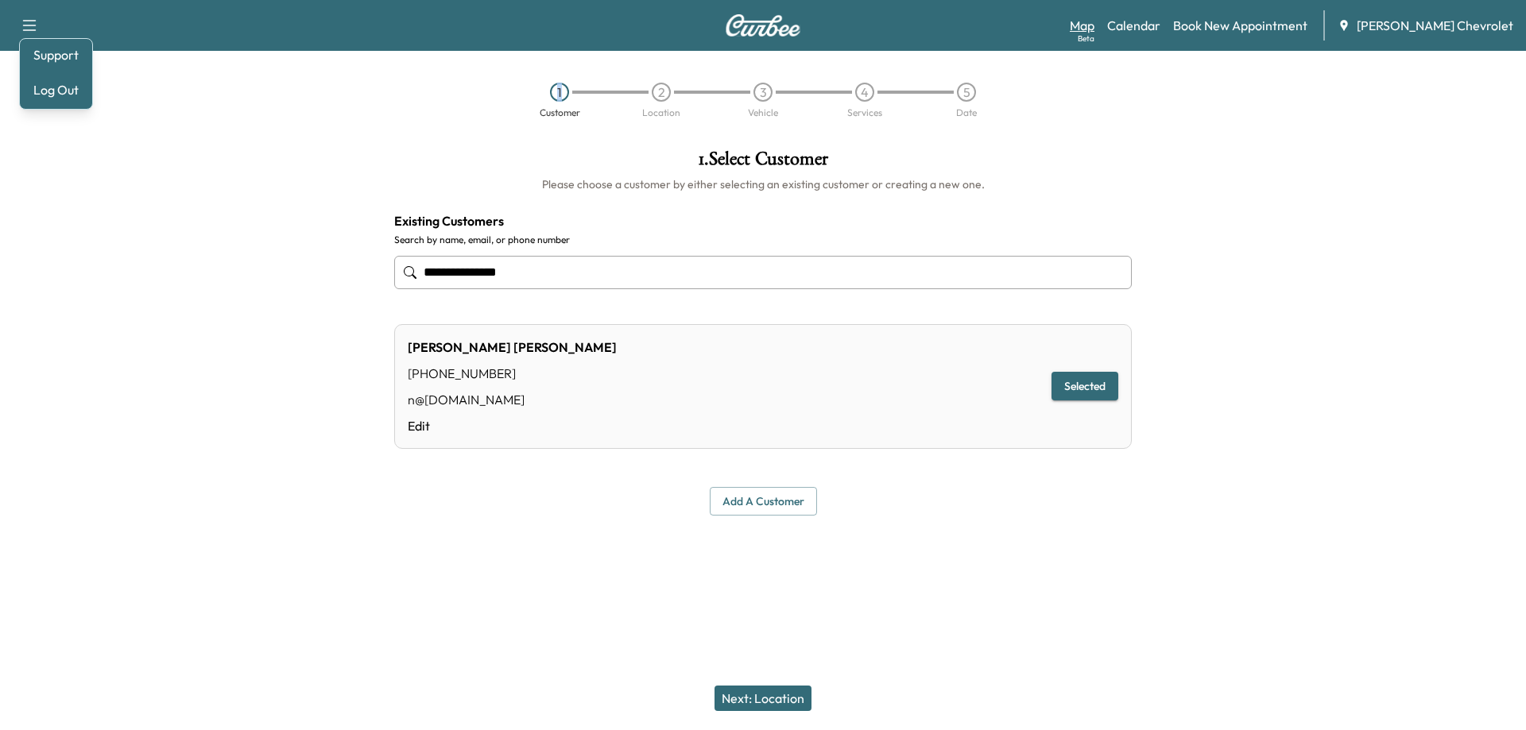  Describe the element at coordinates (763, 240) in the screenshot. I see `label: Search by name, email, or phone number` at that location.